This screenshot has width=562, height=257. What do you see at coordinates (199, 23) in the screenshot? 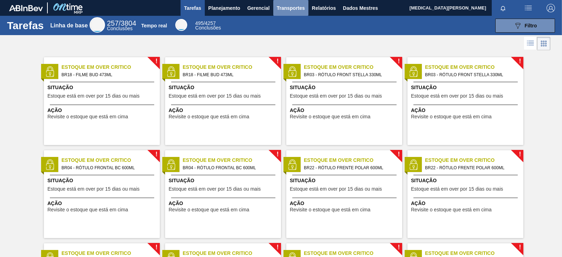
I see `font: 495` at bounding box center [199, 23].